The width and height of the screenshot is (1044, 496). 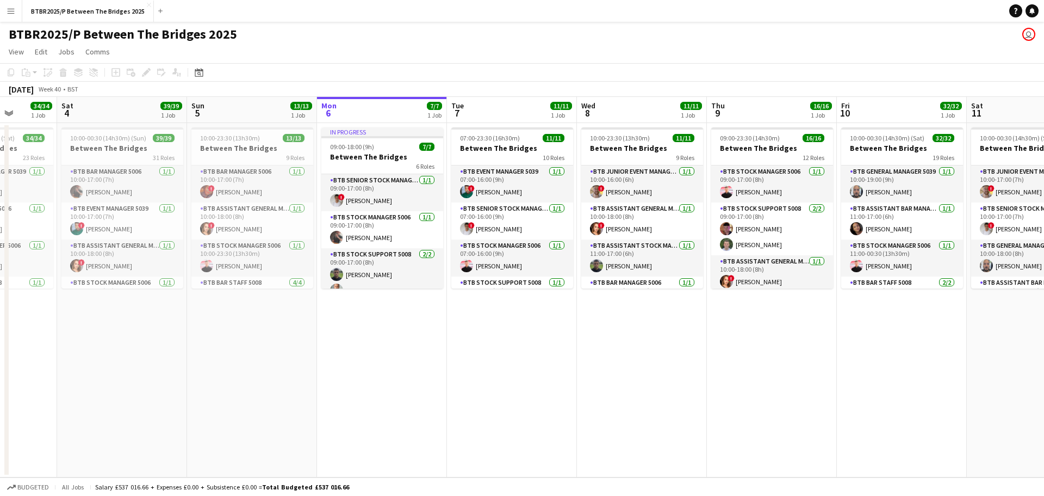 I want to click on span: 23 Roles, so click(x=34, y=157).